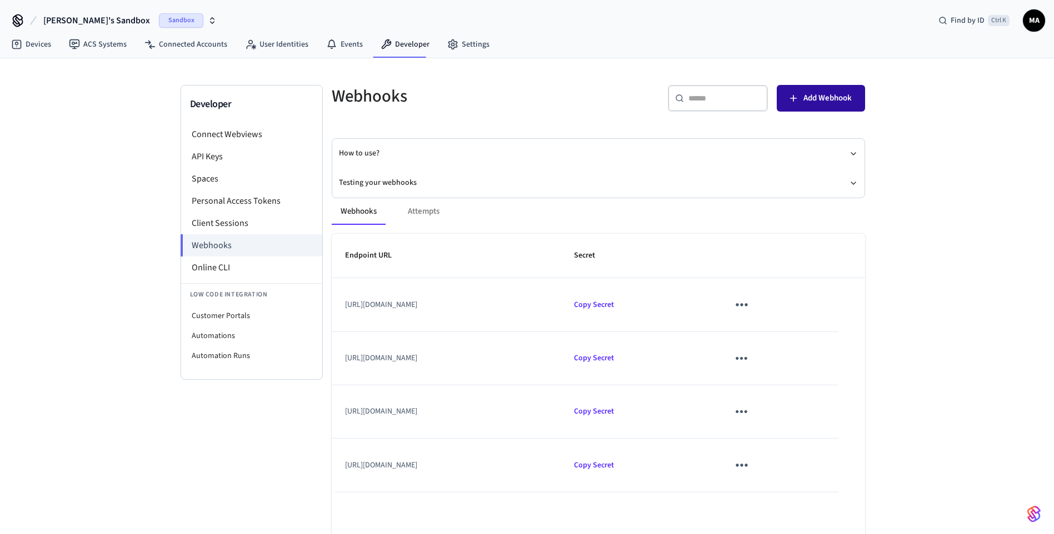  What do you see at coordinates (405, 44) in the screenshot?
I see `a: Developer` at bounding box center [405, 44].